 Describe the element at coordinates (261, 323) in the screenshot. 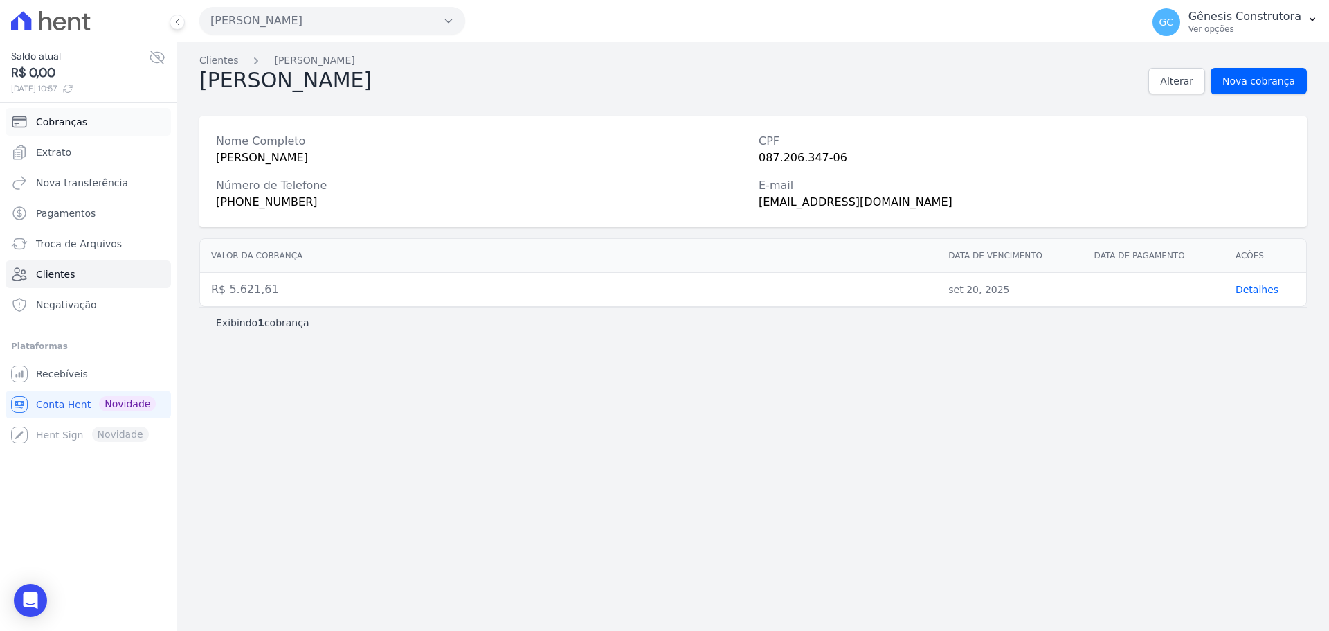

I see `b: 1` at that location.